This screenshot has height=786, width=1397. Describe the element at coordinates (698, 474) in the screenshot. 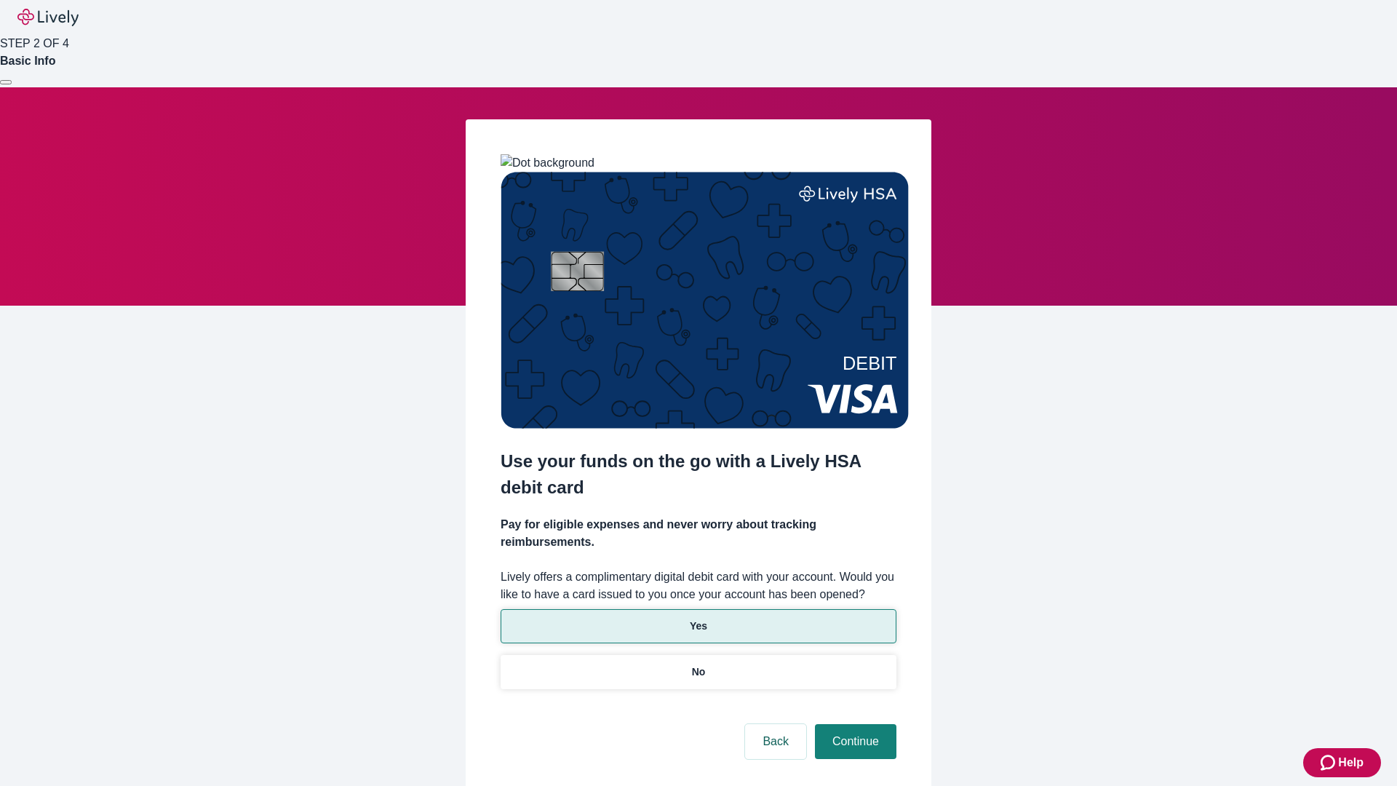

I see `h2: Use your funds on the go with a Lively HSA debit card` at that location.